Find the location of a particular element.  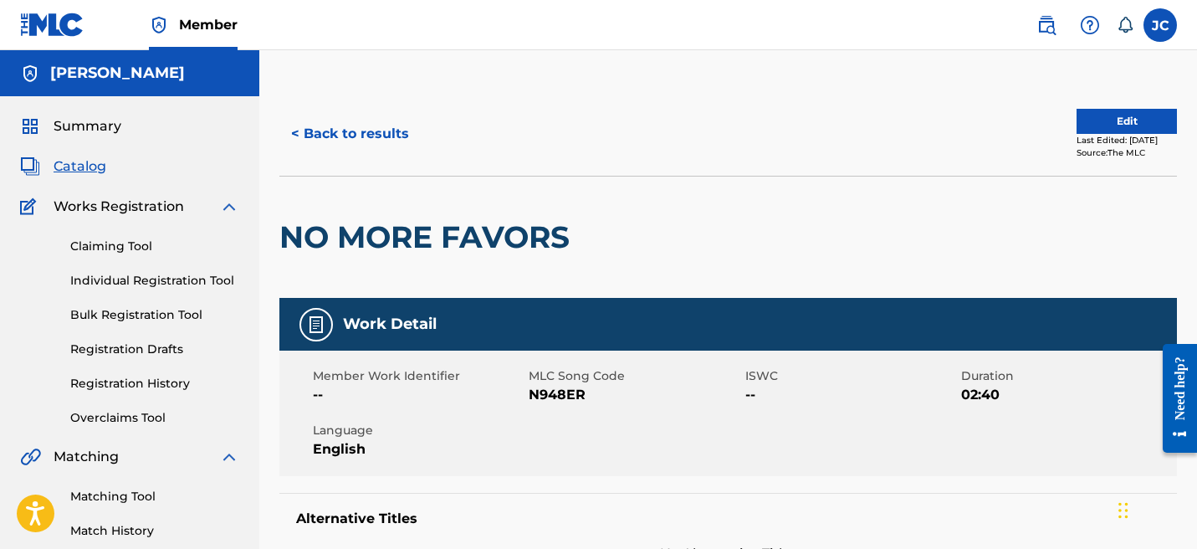

div: Open Resource Center is located at coordinates (29, 67).